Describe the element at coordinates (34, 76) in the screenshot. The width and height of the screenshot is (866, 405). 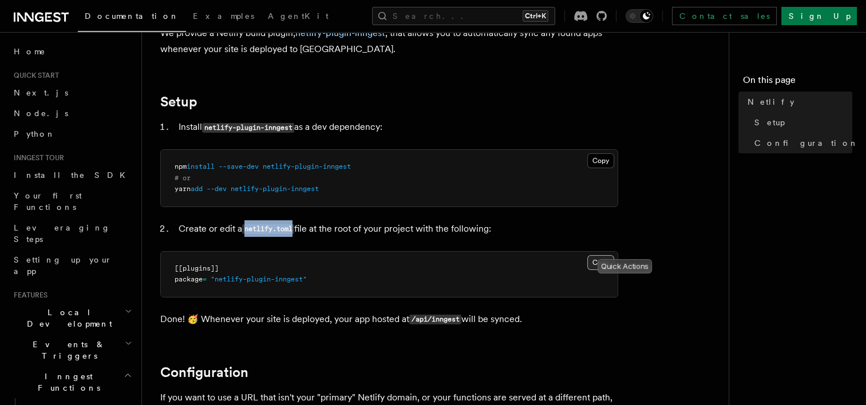
I see `span: Quick start` at that location.